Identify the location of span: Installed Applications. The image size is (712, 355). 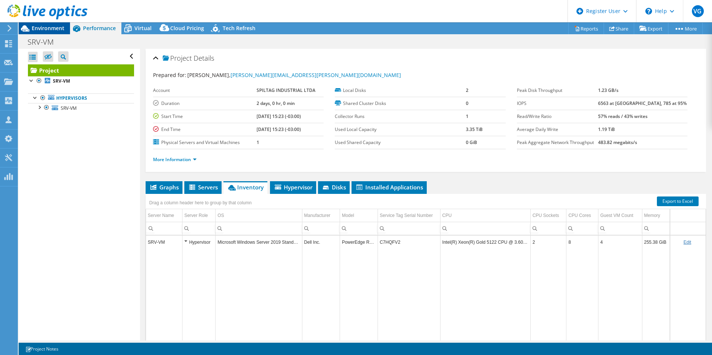
(389, 187).